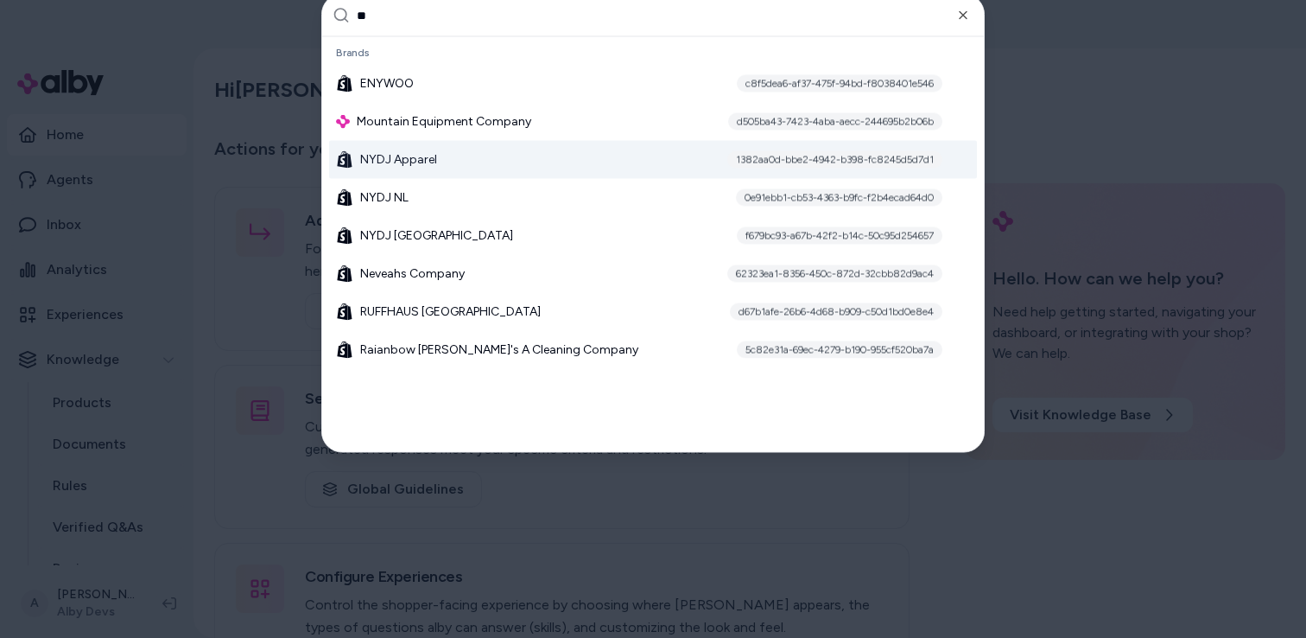 The height and width of the screenshot is (638, 1306). Describe the element at coordinates (840, 84) in the screenshot. I see `div: c8f5dea6-af37-475f-94bd-f8038401e546` at that location.